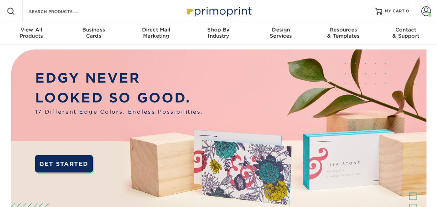  Describe the element at coordinates (406, 30) in the screenshot. I see `span: Contact` at that location.